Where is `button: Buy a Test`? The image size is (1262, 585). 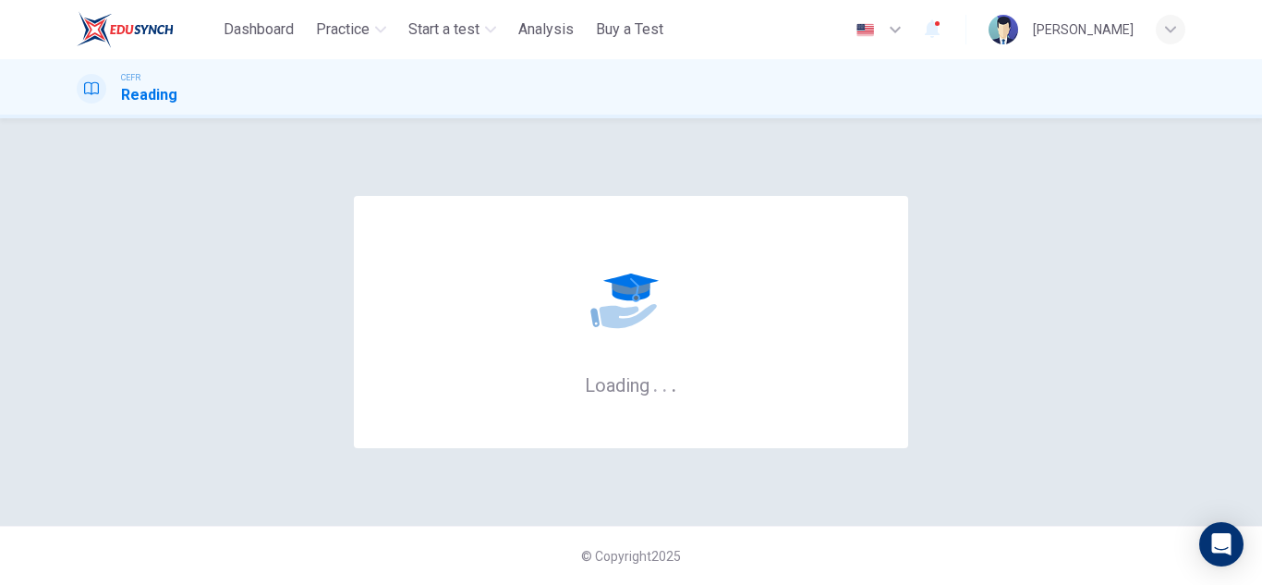
button: Buy a Test is located at coordinates (629, 30).